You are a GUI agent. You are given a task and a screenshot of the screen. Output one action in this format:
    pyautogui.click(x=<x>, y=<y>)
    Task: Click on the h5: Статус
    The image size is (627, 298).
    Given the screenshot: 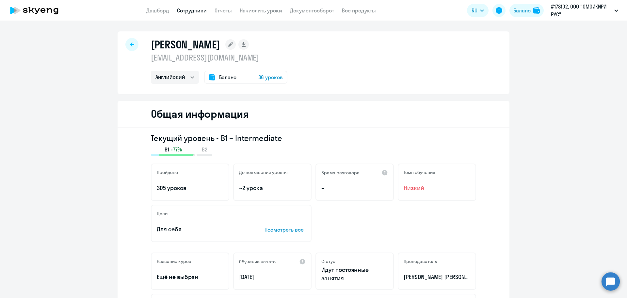 What is the action you would take?
    pyautogui.click(x=328, y=261)
    